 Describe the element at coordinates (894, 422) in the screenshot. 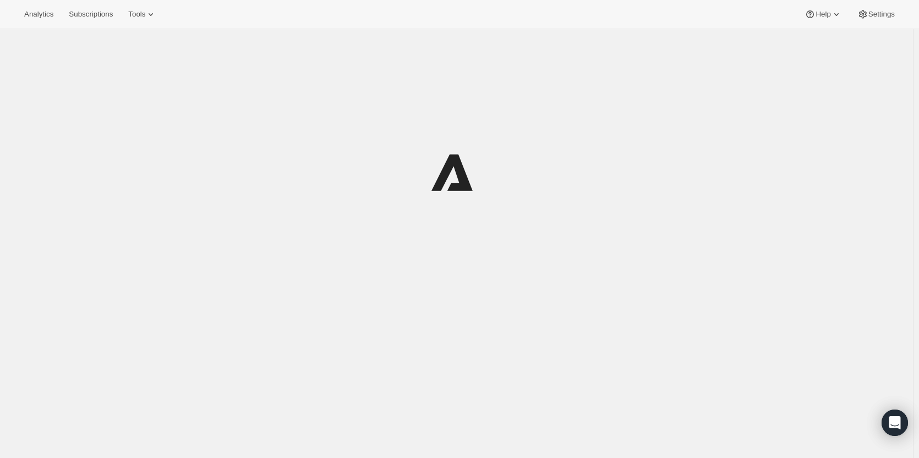

I see `div: Open Intercom Messenger` at that location.